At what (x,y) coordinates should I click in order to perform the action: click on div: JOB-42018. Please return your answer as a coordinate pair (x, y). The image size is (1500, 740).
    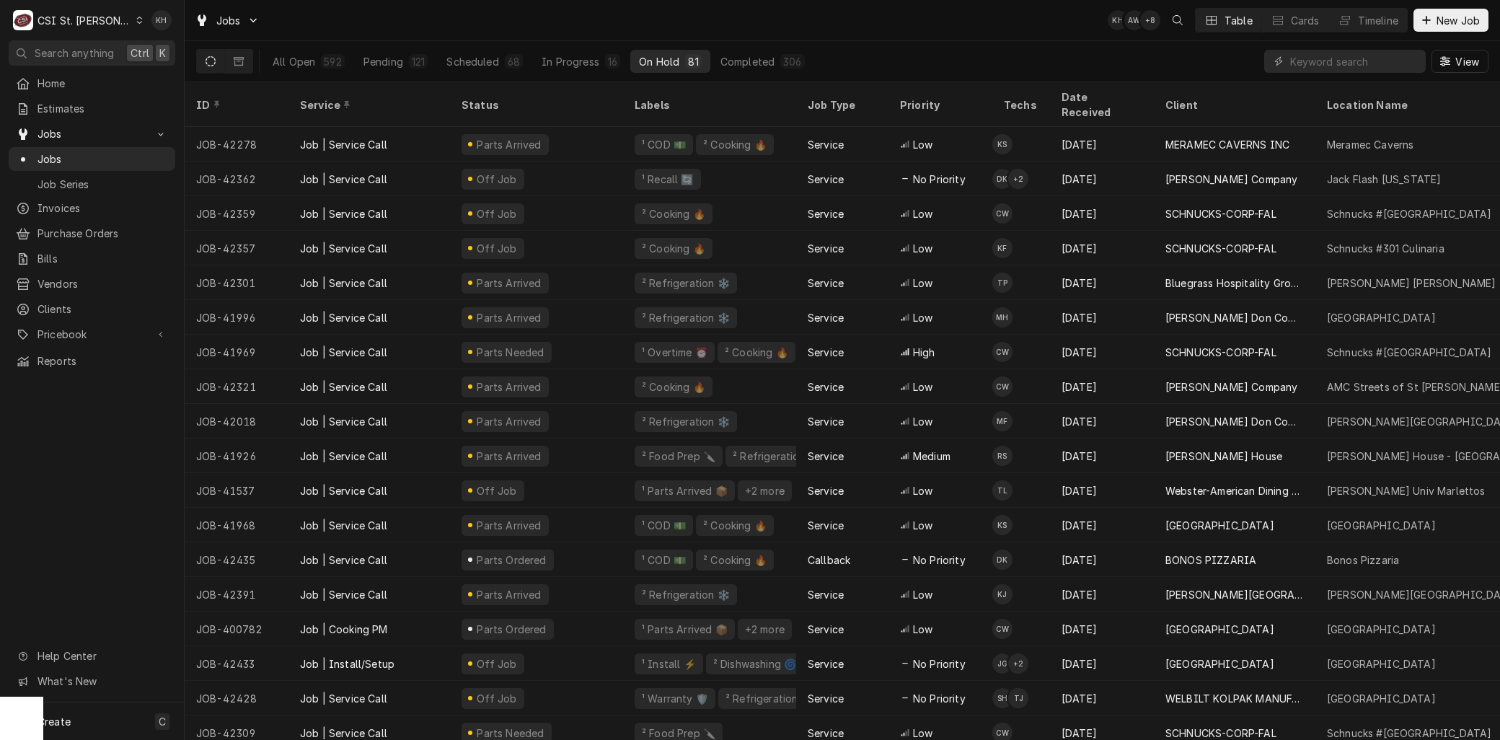
    Looking at the image, I should click on (237, 421).